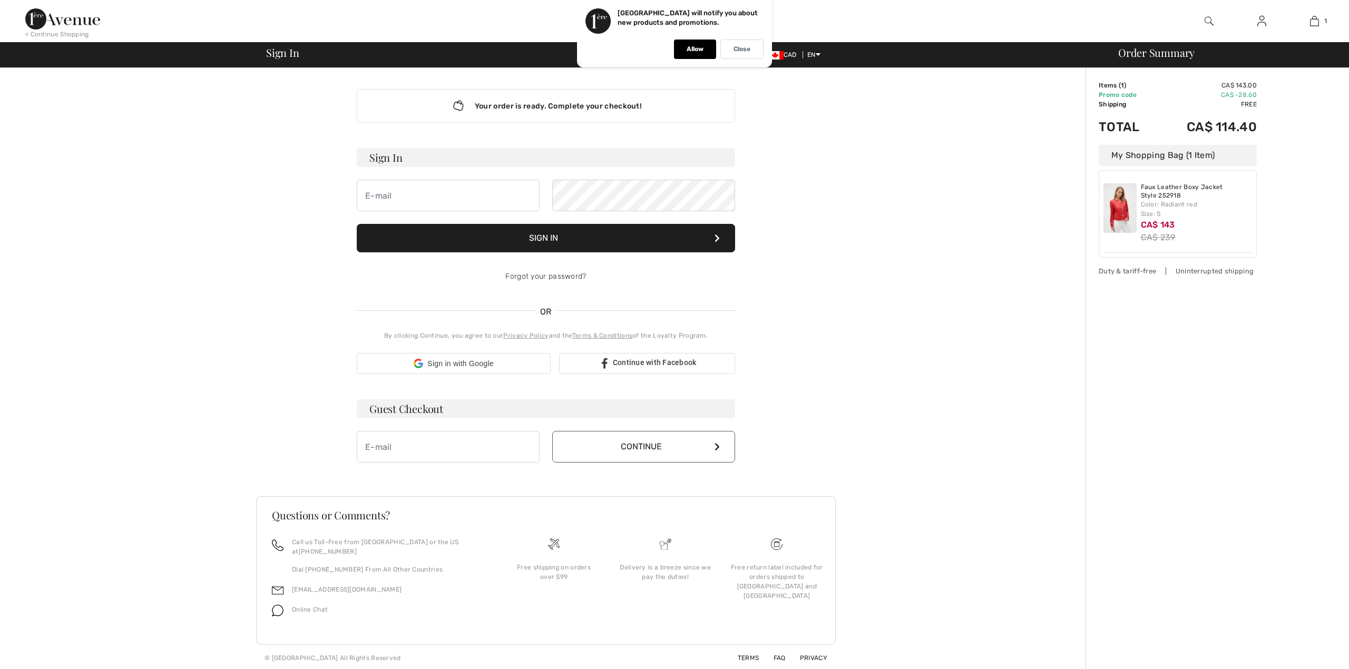 The height and width of the screenshot is (669, 1349). What do you see at coordinates (546, 106) in the screenshot?
I see `div: Your order is ready. Complete your checkout!` at bounding box center [546, 106].